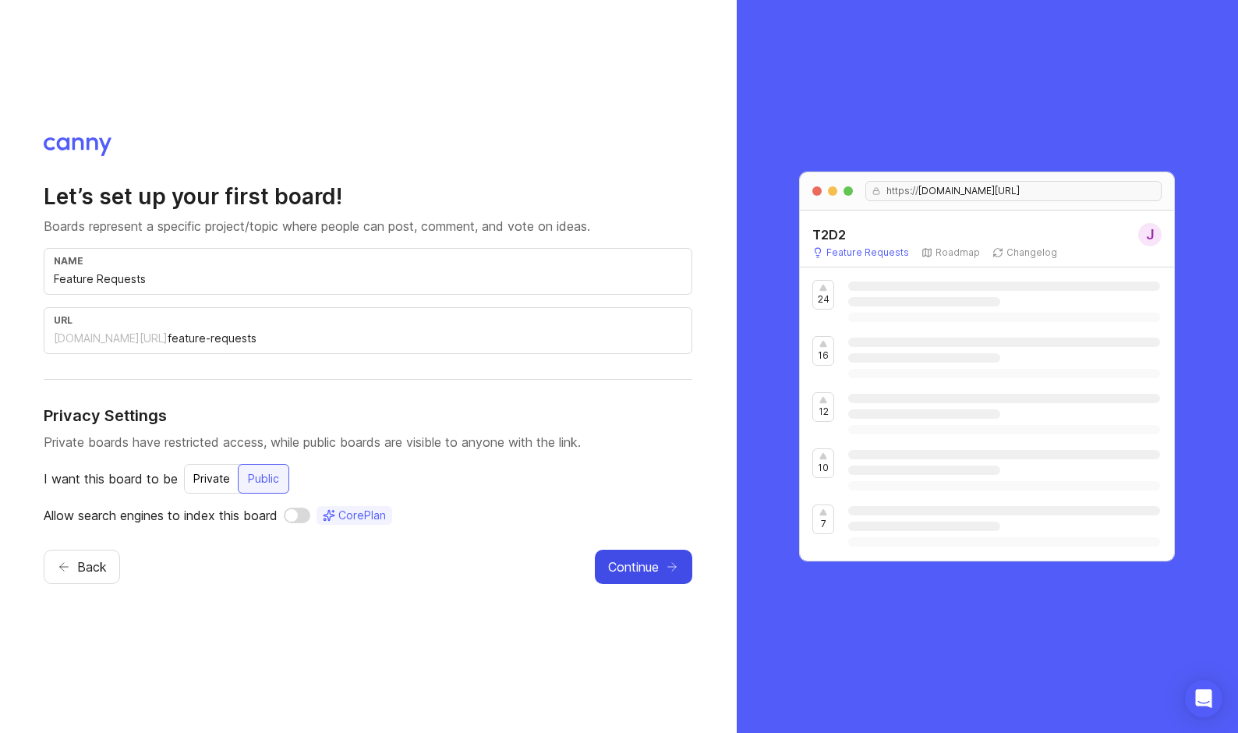 This screenshot has height=733, width=1238. I want to click on p: 16, so click(823, 355).